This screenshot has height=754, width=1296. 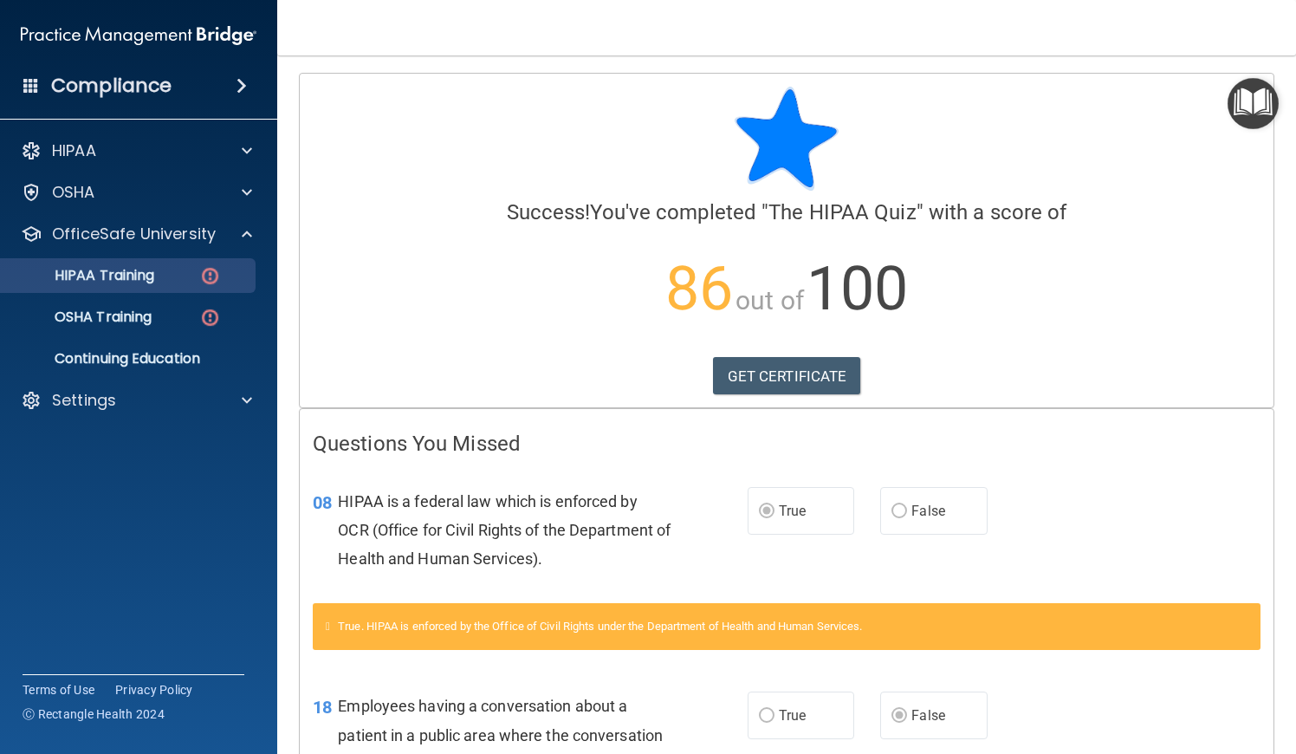 I want to click on img: PMB logo, so click(x=139, y=36).